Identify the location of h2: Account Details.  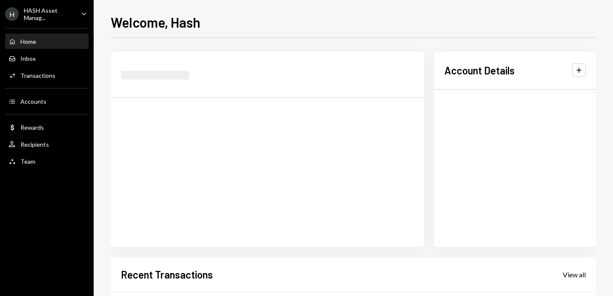
(479, 70).